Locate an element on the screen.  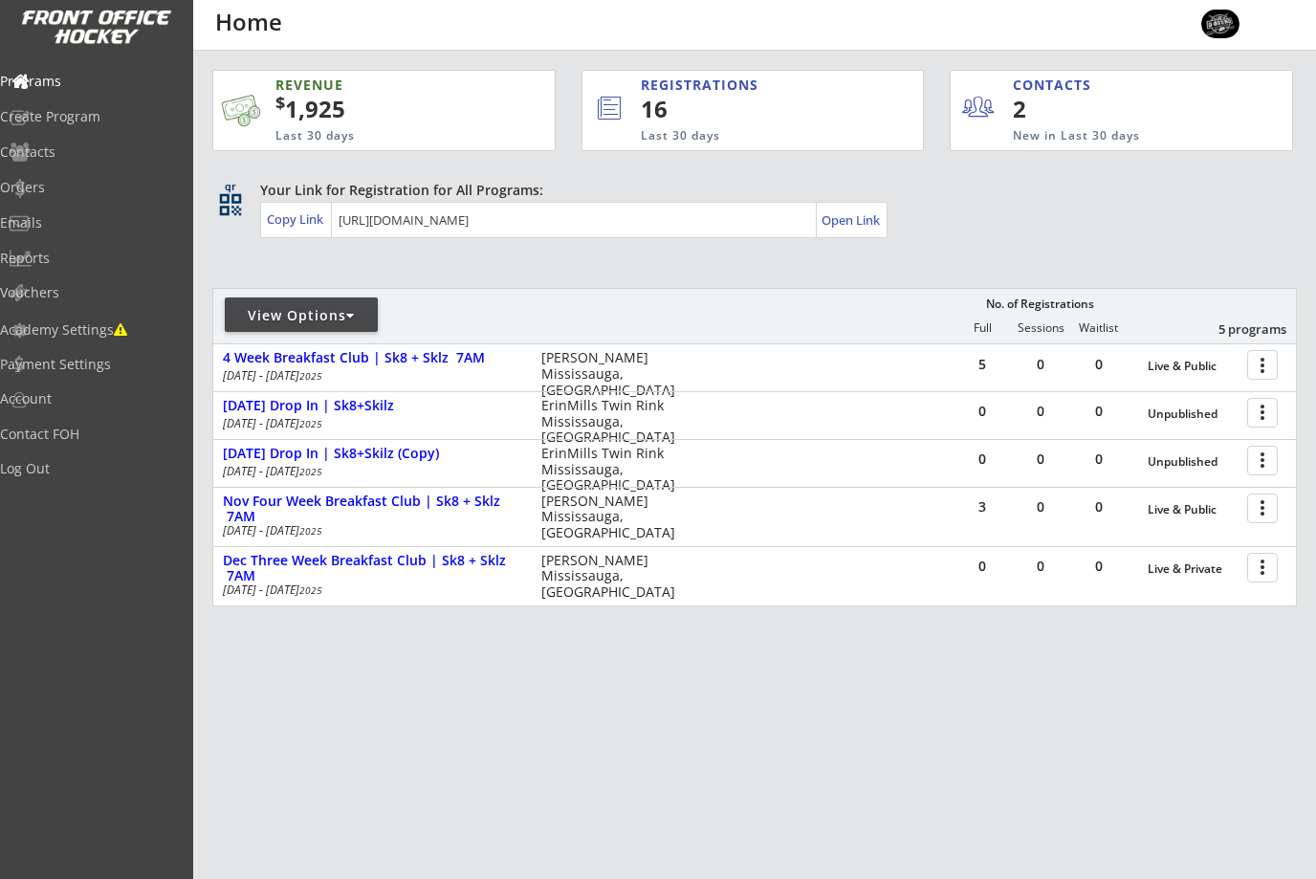
div: Full is located at coordinates (982, 328).